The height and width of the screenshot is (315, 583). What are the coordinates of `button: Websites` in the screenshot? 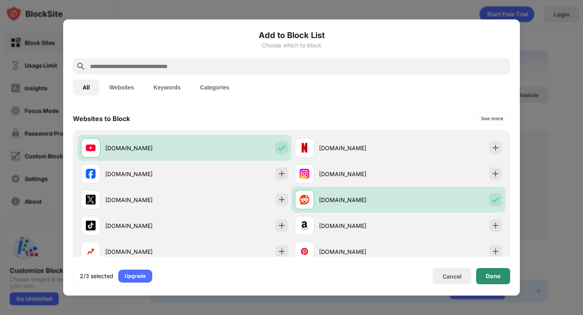 It's located at (121, 87).